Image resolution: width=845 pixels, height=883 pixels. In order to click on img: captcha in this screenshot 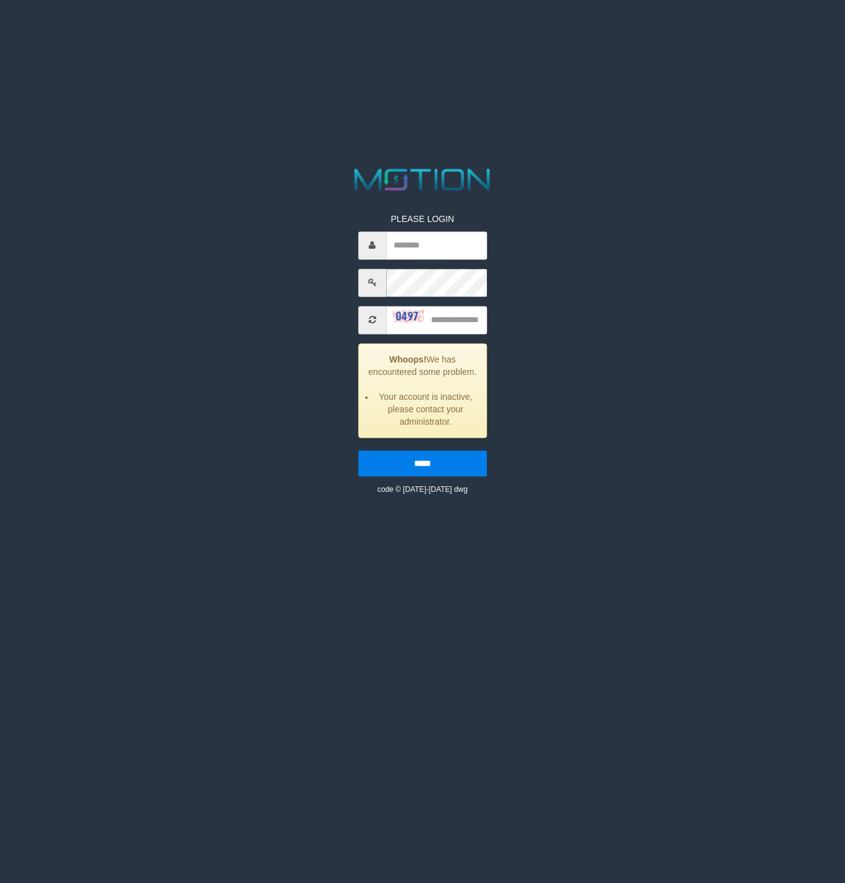, I will do `click(408, 317)`.